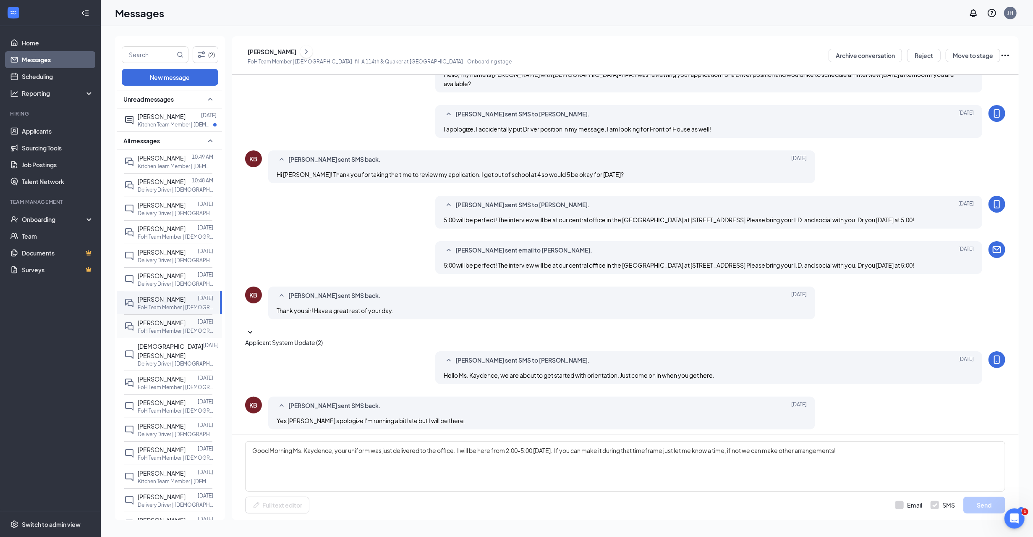 This screenshot has height=537, width=1033. I want to click on svg: MobileSms, so click(997, 113).